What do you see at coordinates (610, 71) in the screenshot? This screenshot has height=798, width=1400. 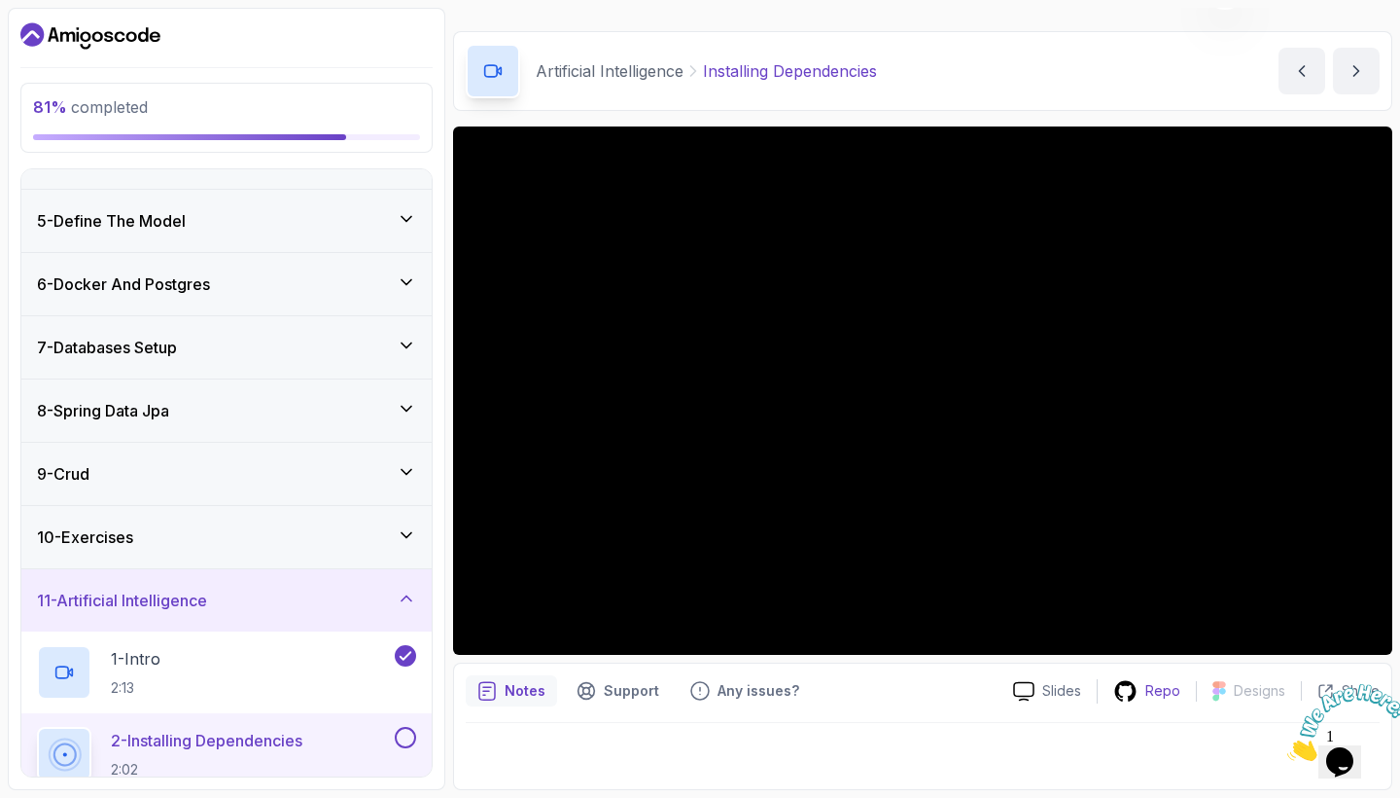 I see `p: Artificial Intelligence` at bounding box center [610, 71].